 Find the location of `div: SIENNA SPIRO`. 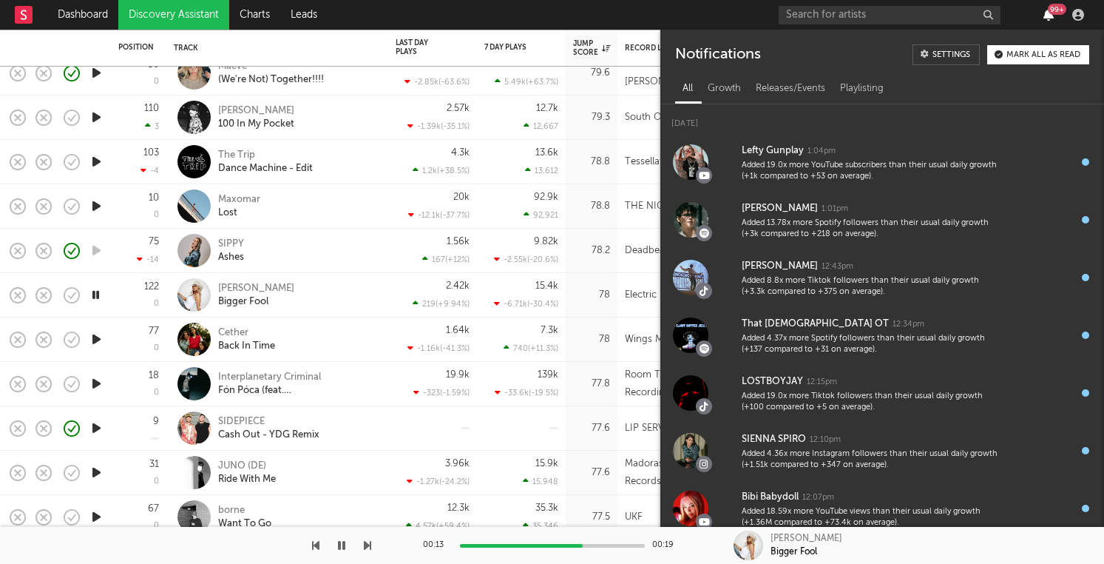

div: SIENNA SPIRO is located at coordinates (774, 439).